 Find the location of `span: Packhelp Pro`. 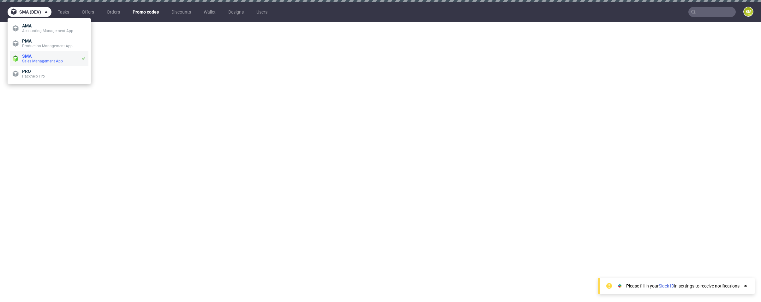

span: Packhelp Pro is located at coordinates (33, 76).